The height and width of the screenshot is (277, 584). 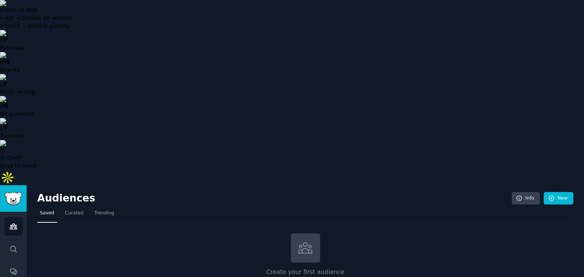 What do you see at coordinates (13, 199) in the screenshot?
I see `img: GummySearch logo` at bounding box center [13, 199].